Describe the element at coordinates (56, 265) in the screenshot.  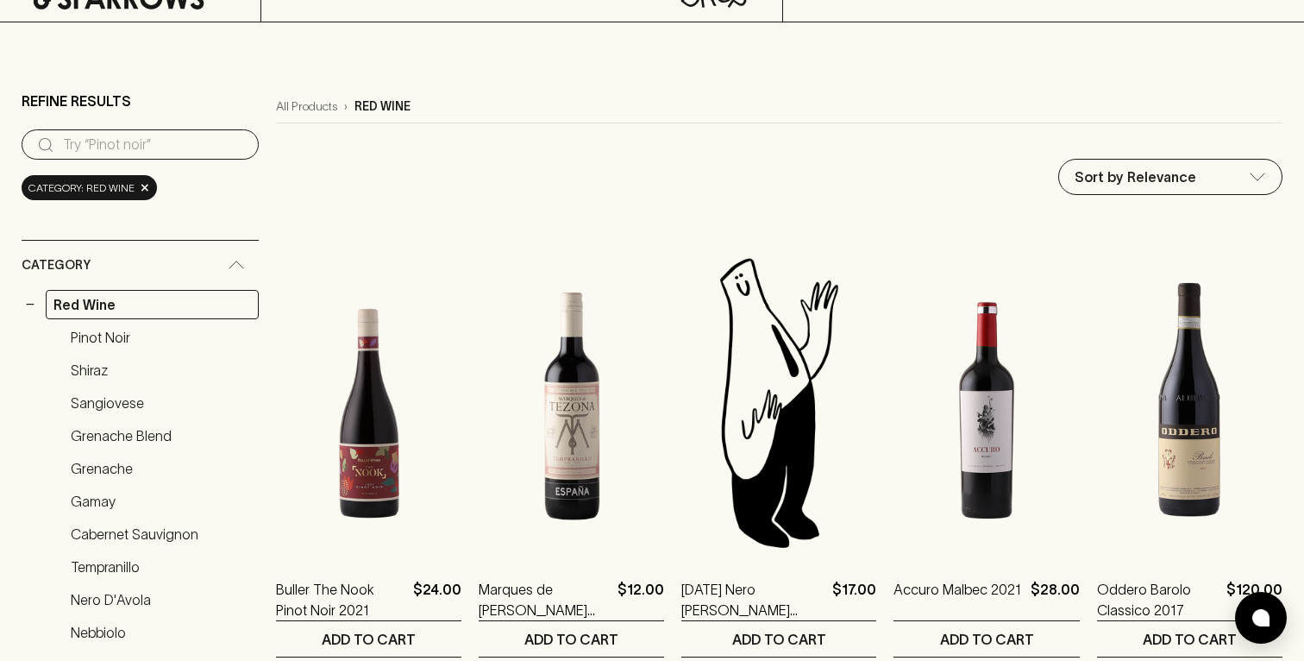
I see `span: Category` at that location.